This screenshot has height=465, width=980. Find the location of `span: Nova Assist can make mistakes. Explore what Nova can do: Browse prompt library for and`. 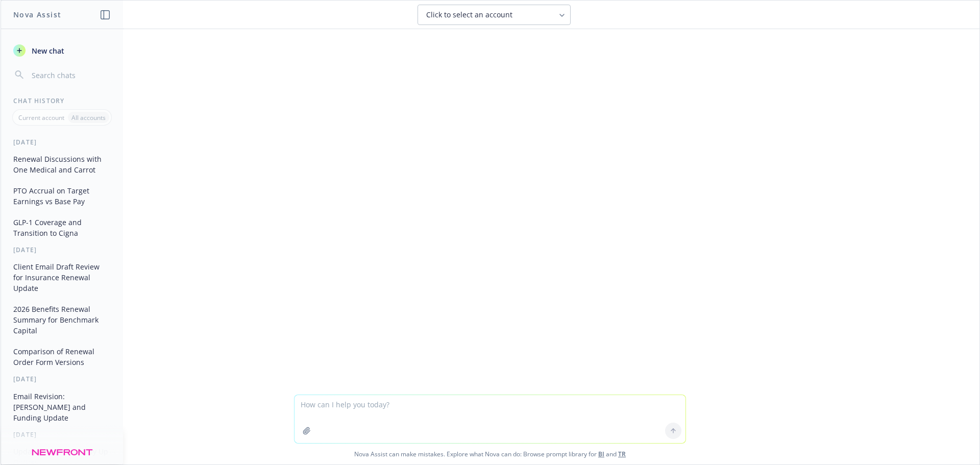

span: Nova Assist can make mistakes. Explore what Nova can do: Browse prompt library for and is located at coordinates (490, 454).